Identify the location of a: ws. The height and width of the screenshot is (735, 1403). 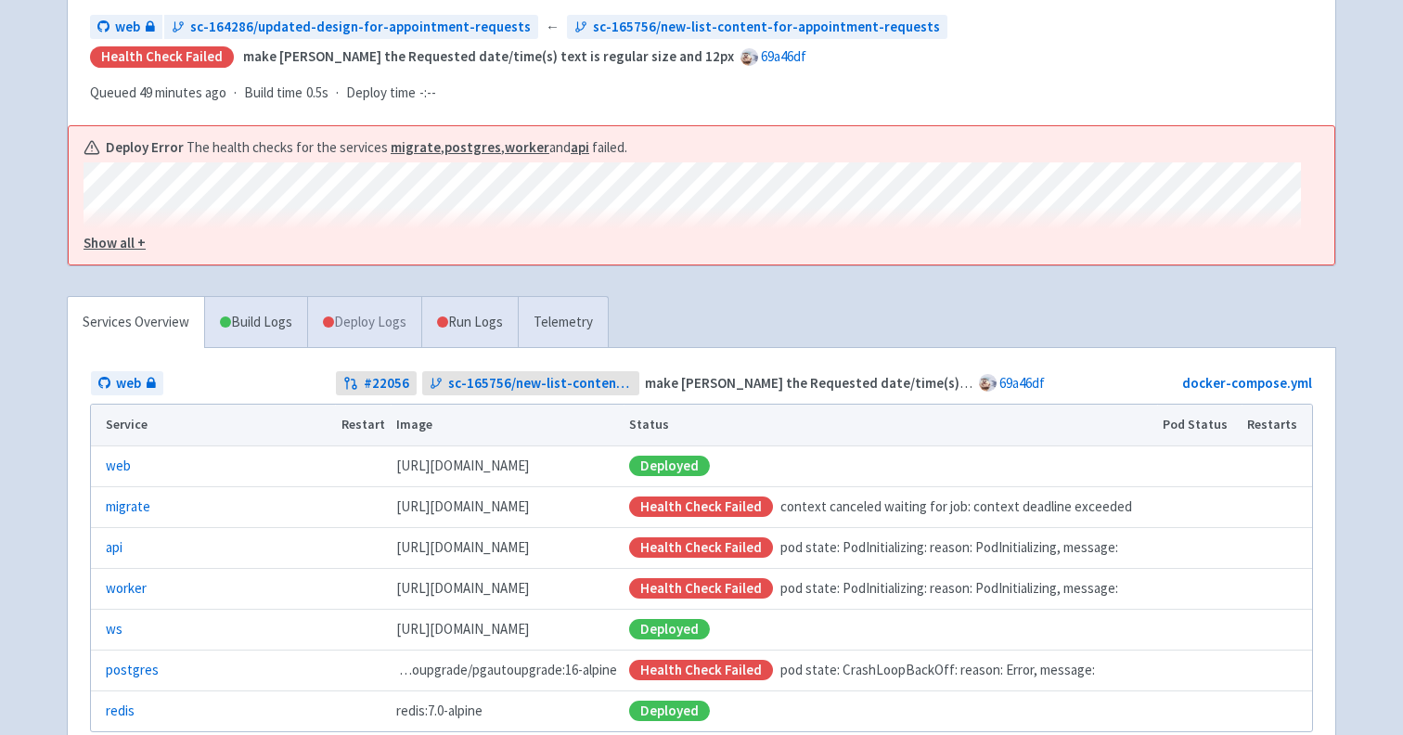
(114, 629).